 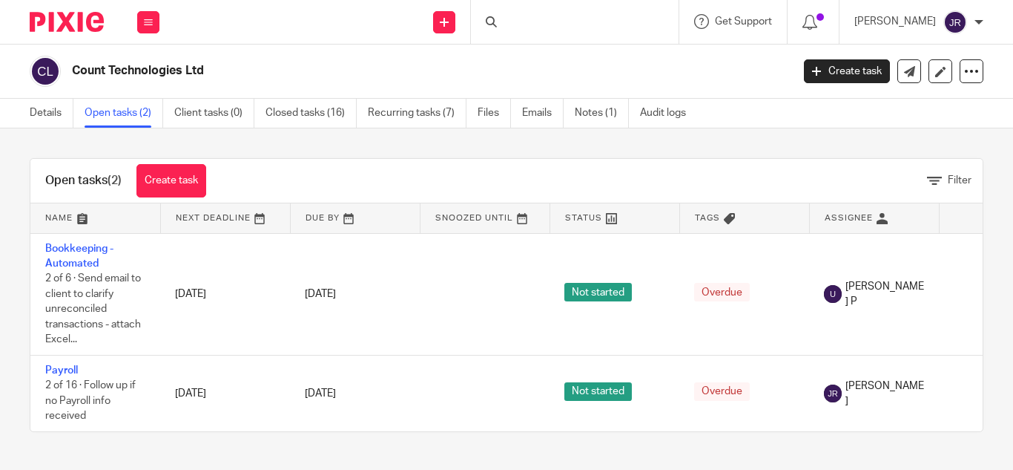 I want to click on a: Notes (1), so click(x=602, y=113).